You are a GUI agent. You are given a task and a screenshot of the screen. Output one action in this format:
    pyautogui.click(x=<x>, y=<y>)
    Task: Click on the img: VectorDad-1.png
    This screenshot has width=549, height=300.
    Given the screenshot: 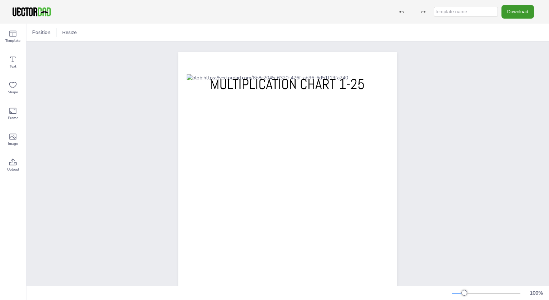 What is the action you would take?
    pyautogui.click(x=31, y=12)
    